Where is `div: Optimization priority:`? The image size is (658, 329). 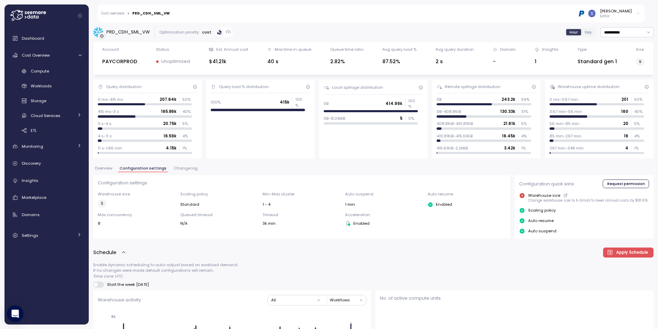
div: Optimization priority: is located at coordinates (179, 32).